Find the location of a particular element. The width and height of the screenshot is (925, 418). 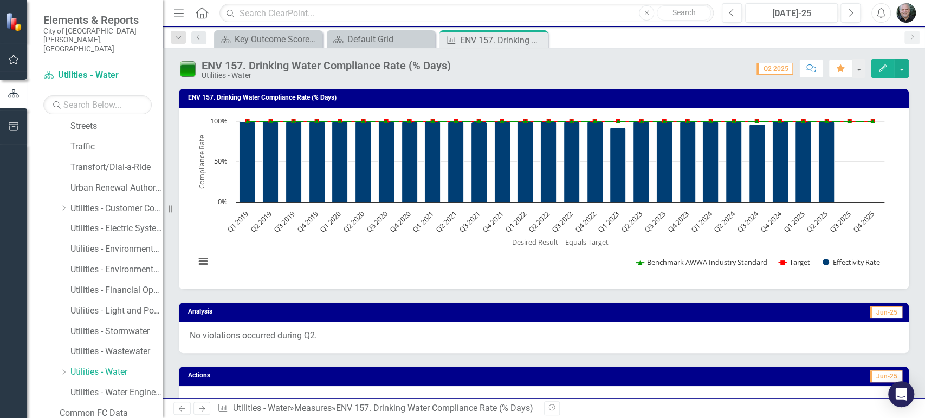

text: Q4 2020 is located at coordinates (400, 222).